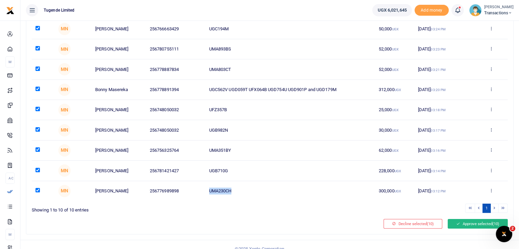 This screenshot has width=519, height=249. I want to click on small: 03:23 PM, so click(438, 49).